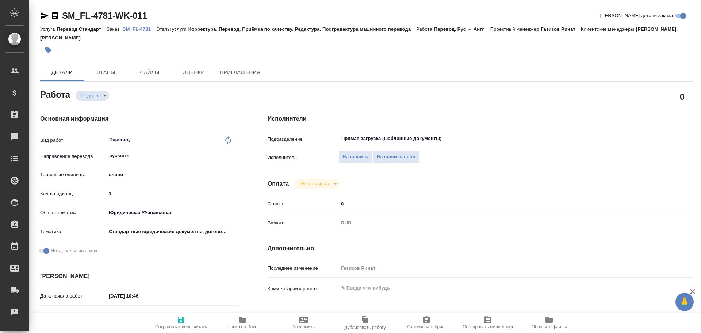  Describe the element at coordinates (365, 327) in the screenshot. I see `span: Дублировать работу` at that location.